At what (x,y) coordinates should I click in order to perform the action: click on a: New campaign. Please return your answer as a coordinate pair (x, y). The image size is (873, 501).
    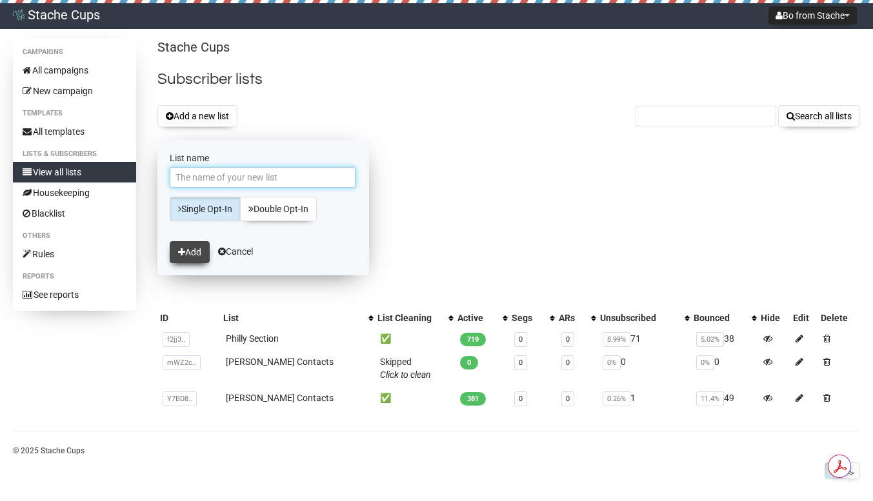
    Looking at the image, I should click on (74, 91).